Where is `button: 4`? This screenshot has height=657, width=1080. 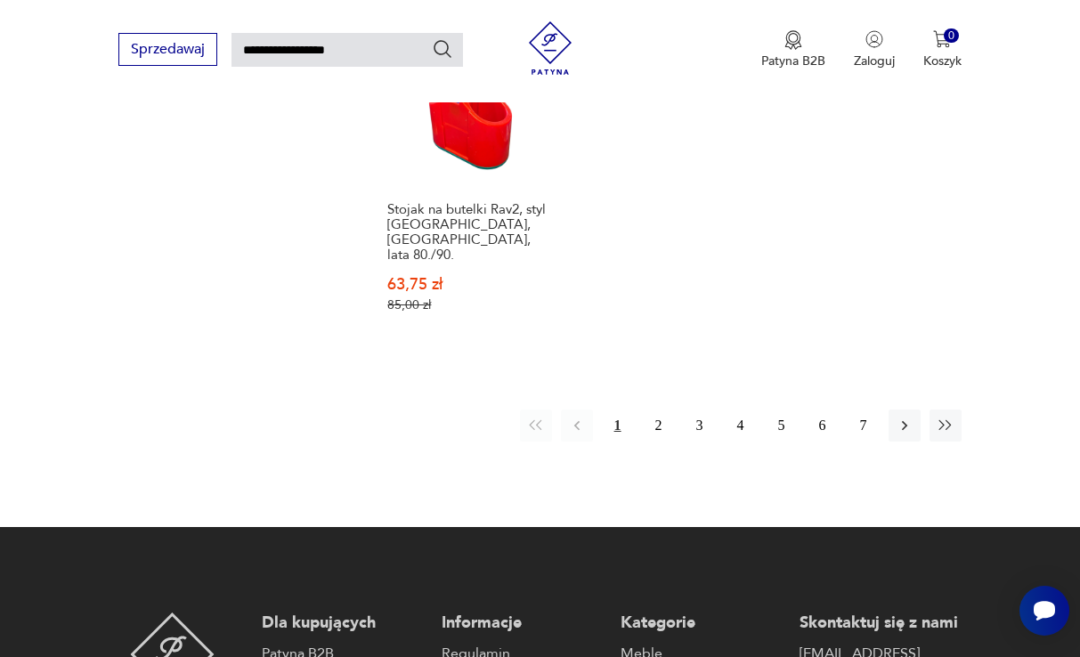 button: 4 is located at coordinates (741, 426).